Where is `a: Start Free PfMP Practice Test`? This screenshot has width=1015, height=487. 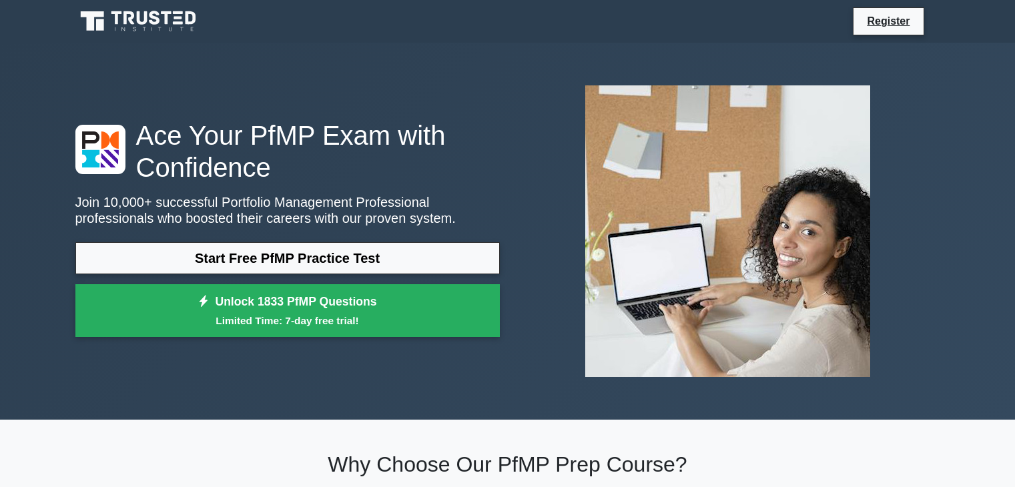 a: Start Free PfMP Practice Test is located at coordinates (288, 258).